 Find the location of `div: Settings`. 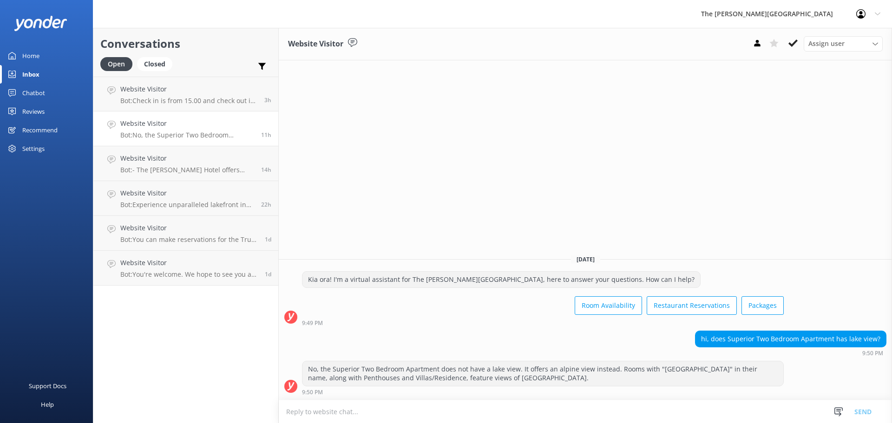

div: Settings is located at coordinates (33, 149).